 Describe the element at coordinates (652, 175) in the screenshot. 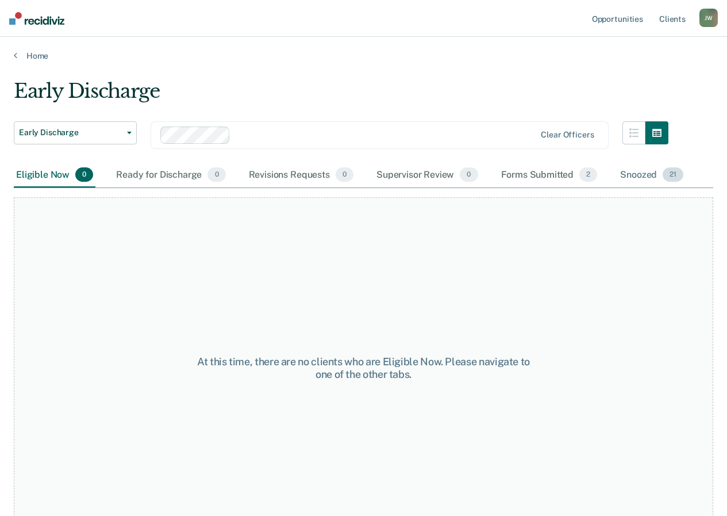

I see `div: Snoozed21` at that location.